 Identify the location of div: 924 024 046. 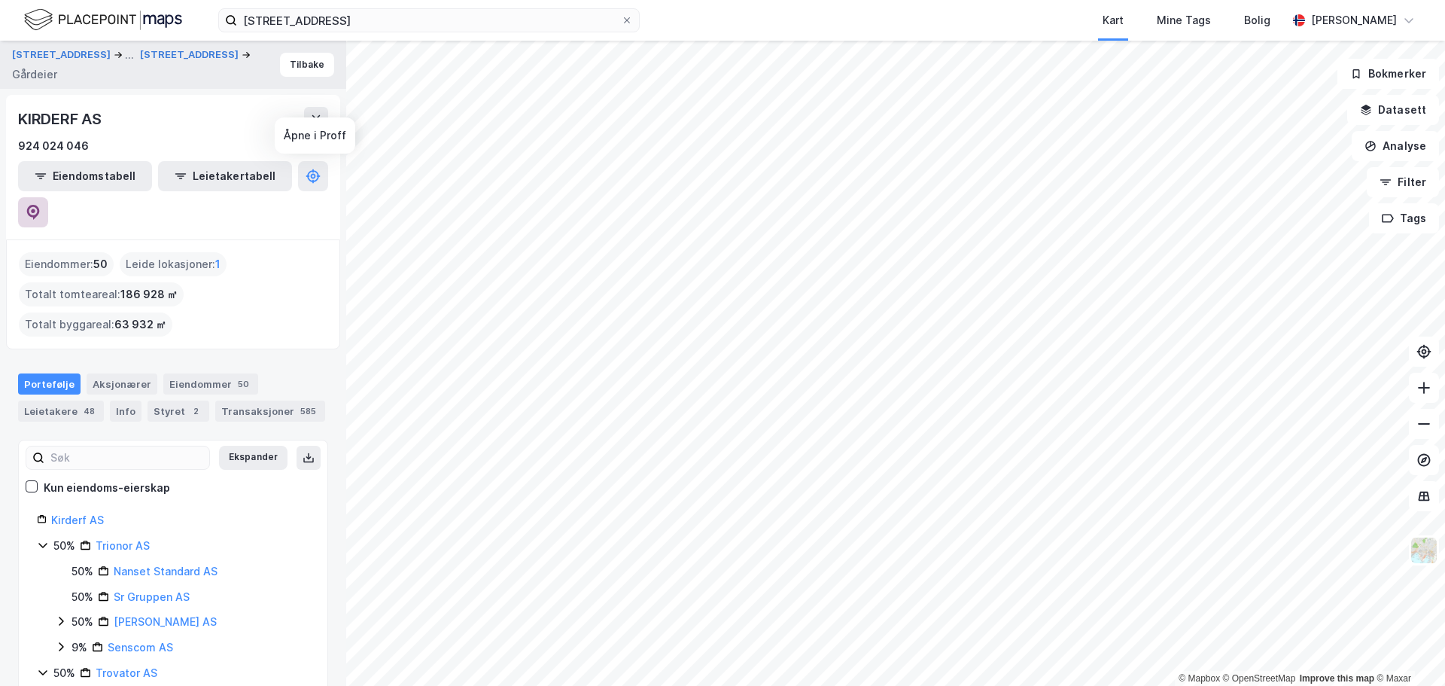
(53, 146).